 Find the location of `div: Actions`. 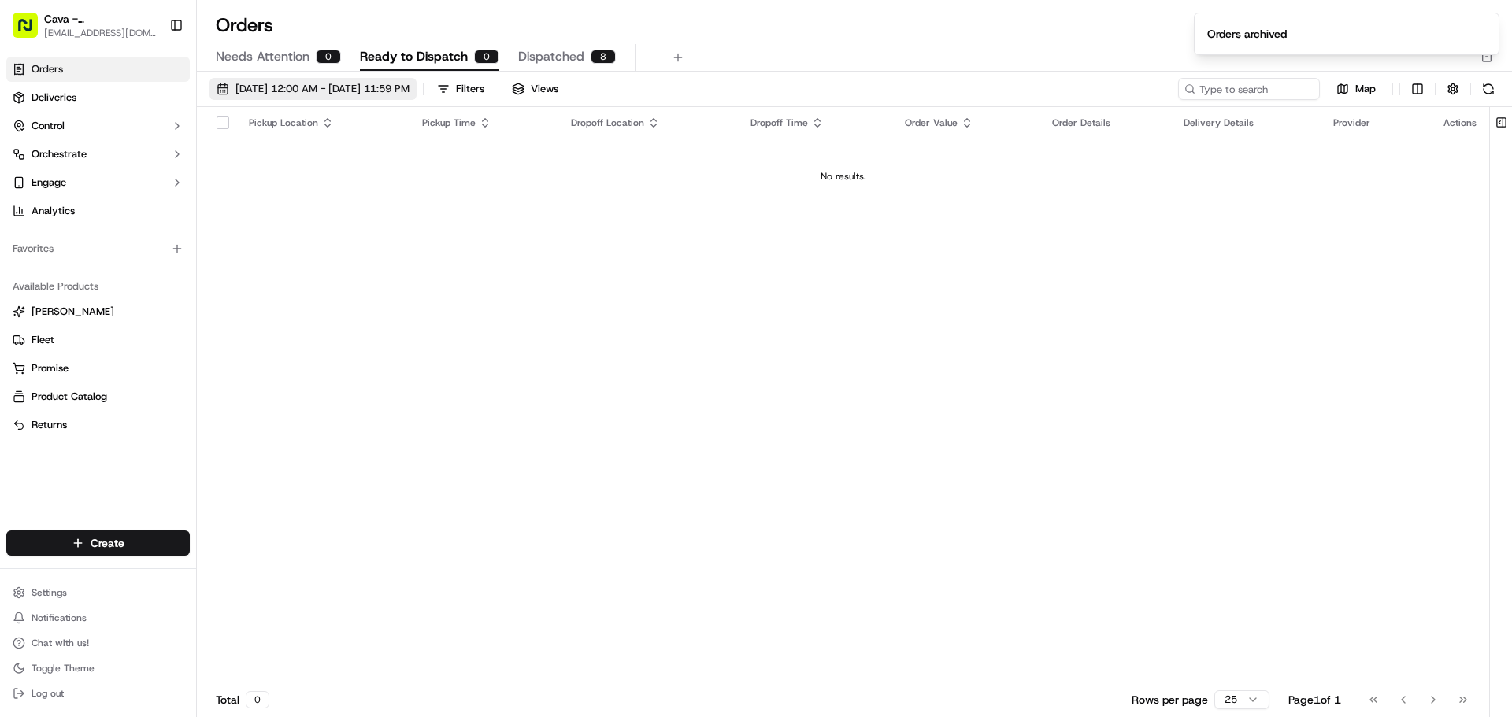

div: Actions is located at coordinates (1460, 123).